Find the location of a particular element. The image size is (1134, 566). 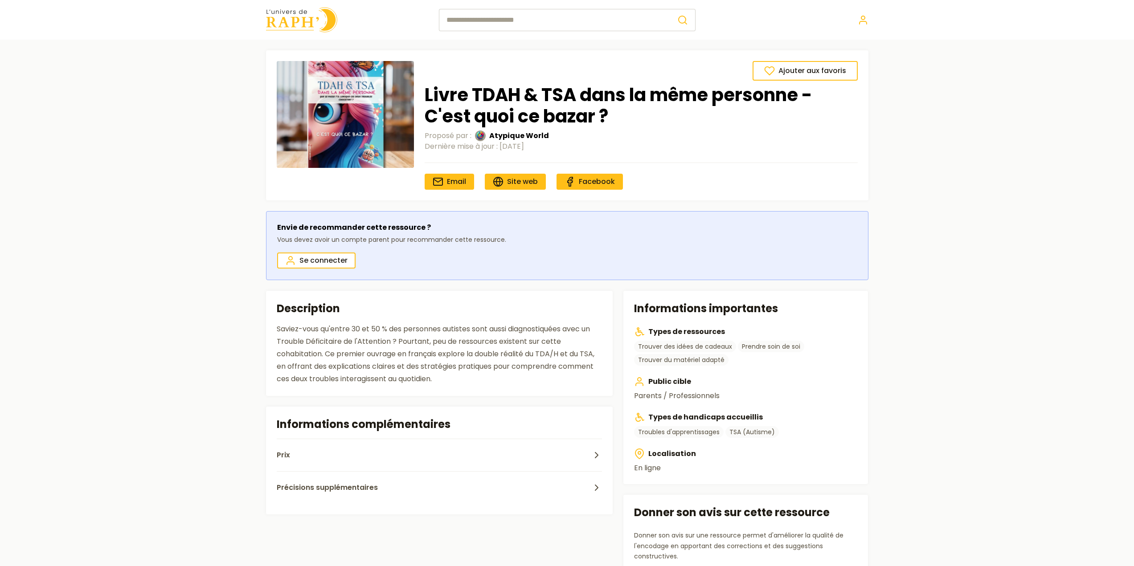

a: Trouver du matériel adapté is located at coordinates (681, 360).